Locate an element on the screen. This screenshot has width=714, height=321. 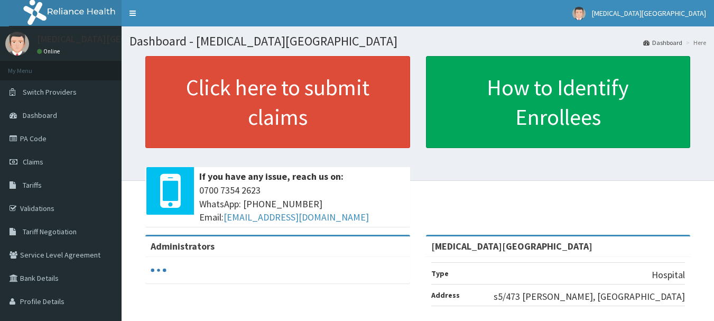
a: Click here to submit claims is located at coordinates (278, 102).